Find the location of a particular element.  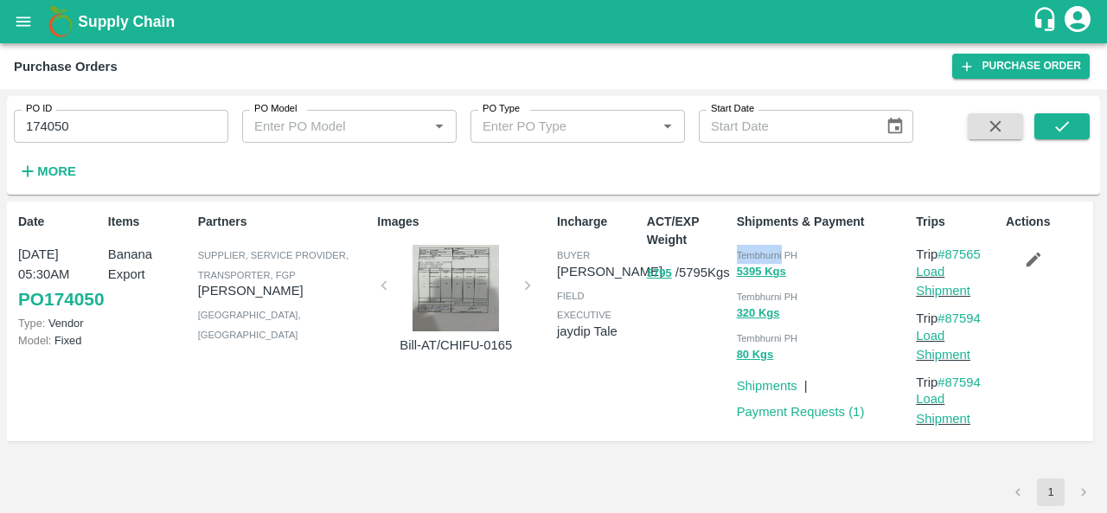

p: Images is located at coordinates (463, 221).